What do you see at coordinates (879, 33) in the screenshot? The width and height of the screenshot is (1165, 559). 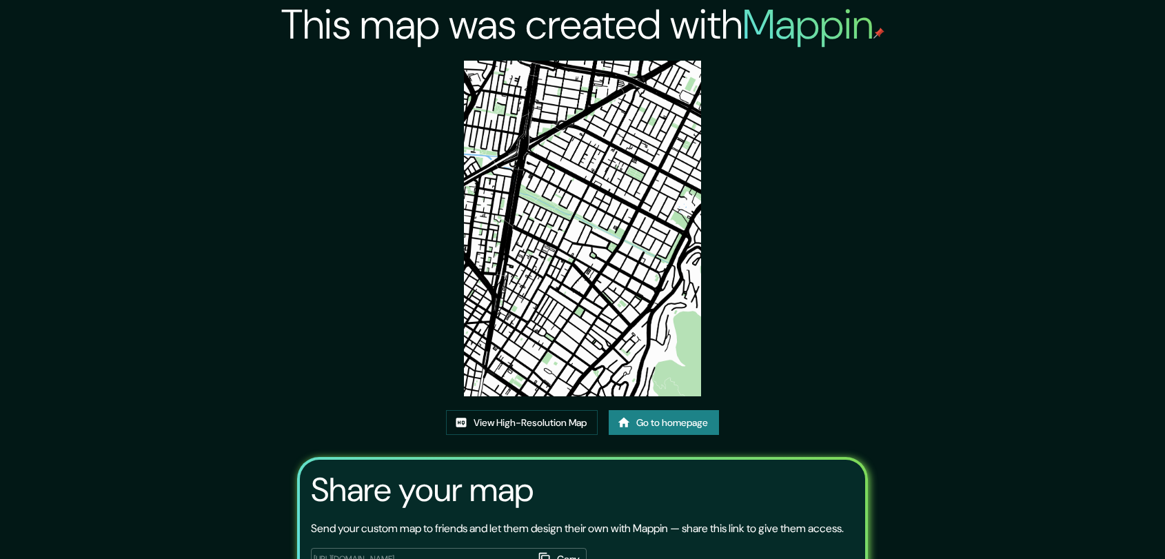 I see `img: mappin-pin` at bounding box center [879, 33].